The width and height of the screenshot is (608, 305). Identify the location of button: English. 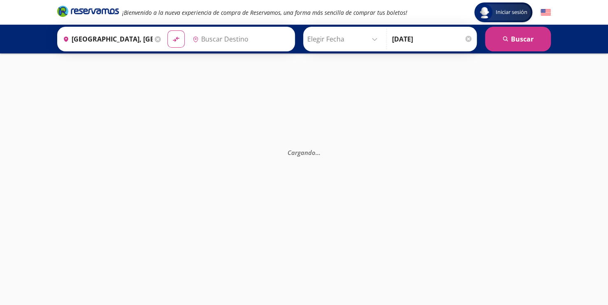
(546, 12).